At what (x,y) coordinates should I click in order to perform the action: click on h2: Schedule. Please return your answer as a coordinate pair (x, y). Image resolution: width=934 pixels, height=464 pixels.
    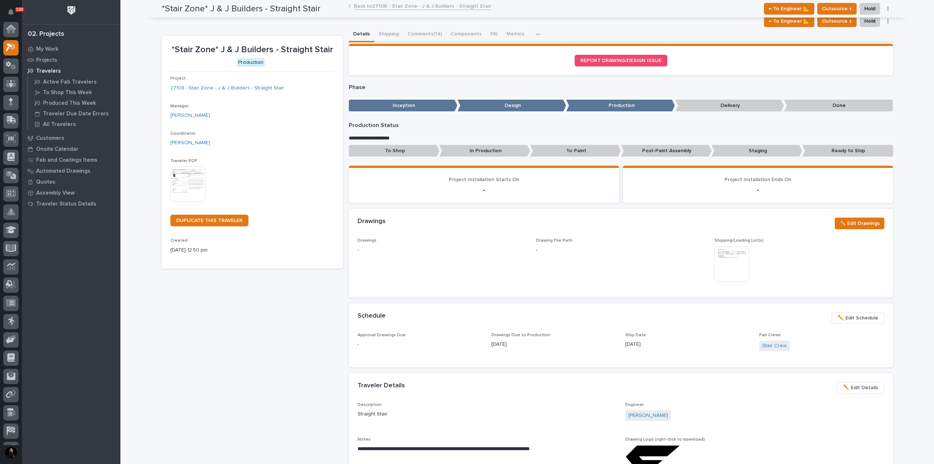
    Looking at the image, I should click on (371, 316).